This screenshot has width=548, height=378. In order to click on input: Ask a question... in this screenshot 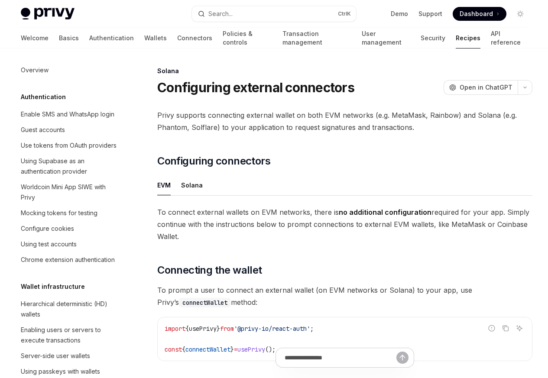, I will do `click(341, 358)`.